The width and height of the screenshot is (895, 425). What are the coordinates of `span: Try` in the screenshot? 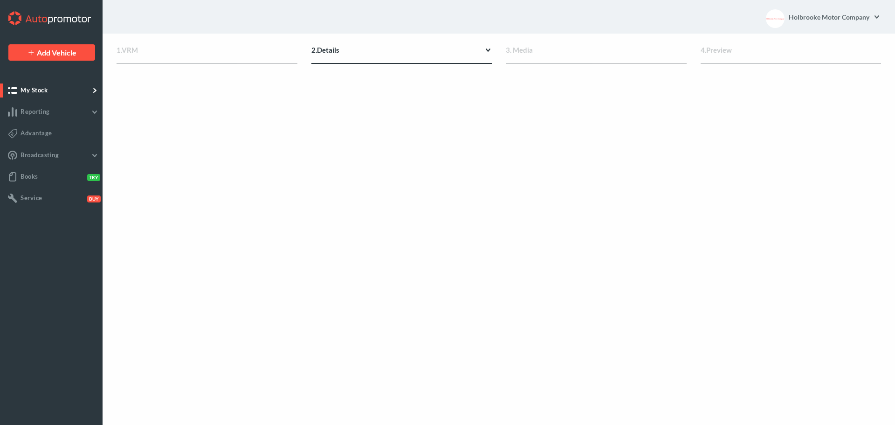 It's located at (94, 177).